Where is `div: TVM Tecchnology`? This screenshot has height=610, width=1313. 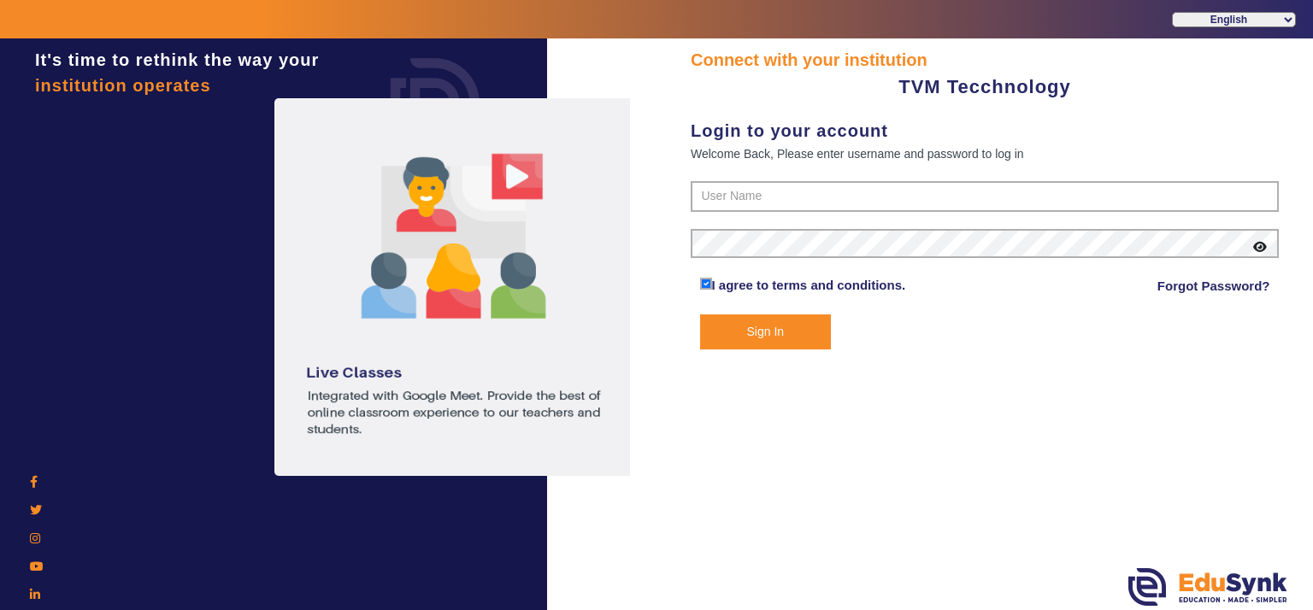
div: TVM Tecchnology is located at coordinates (985, 86).